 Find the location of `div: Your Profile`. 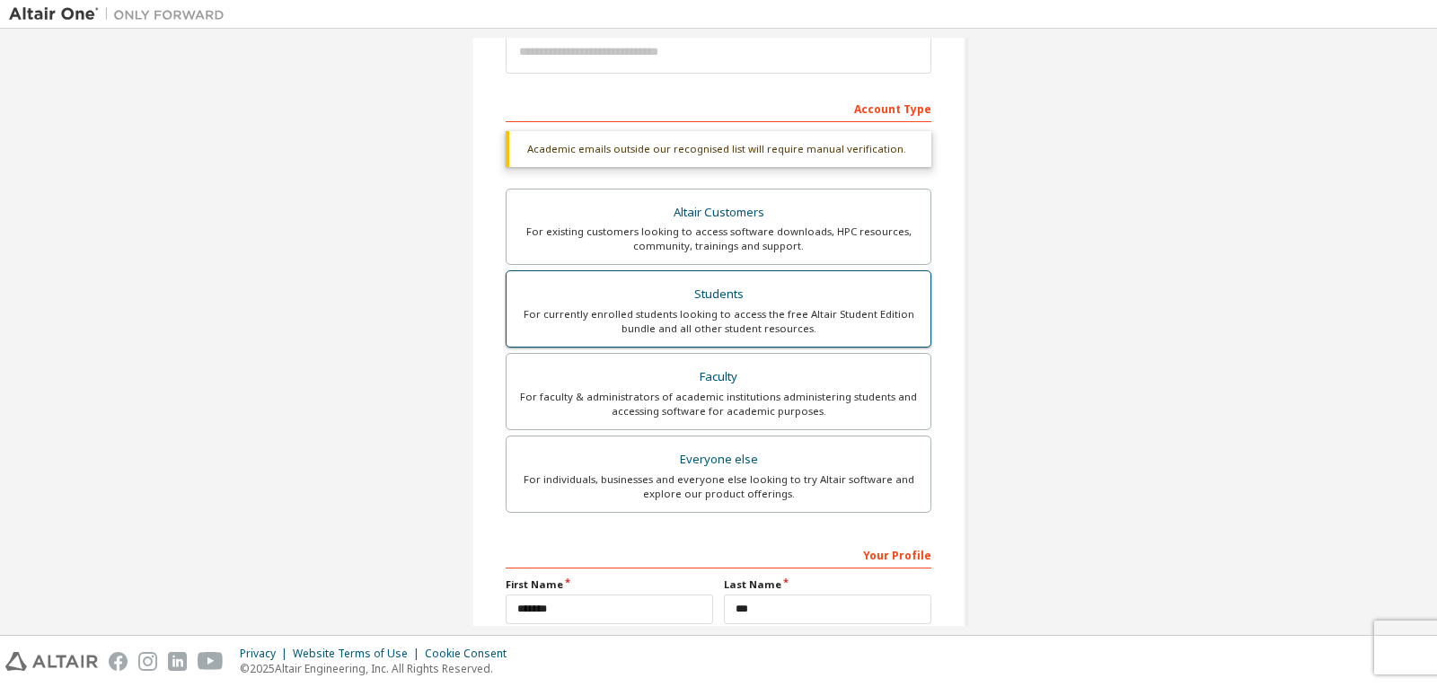

div: Your Profile is located at coordinates (718, 554).